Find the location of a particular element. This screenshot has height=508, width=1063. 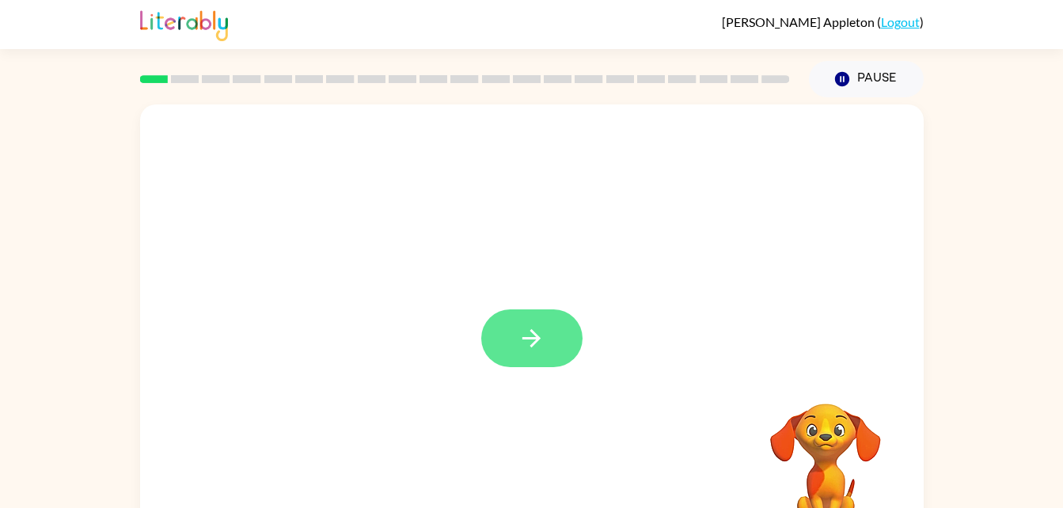

button: Pause is located at coordinates (866, 79).